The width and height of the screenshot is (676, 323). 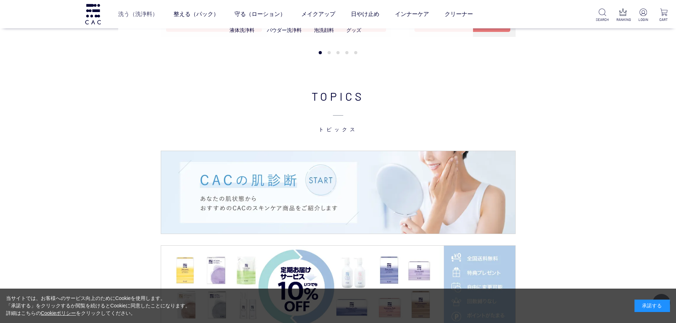 I want to click on a: 泡洗顔料, so click(x=324, y=30).